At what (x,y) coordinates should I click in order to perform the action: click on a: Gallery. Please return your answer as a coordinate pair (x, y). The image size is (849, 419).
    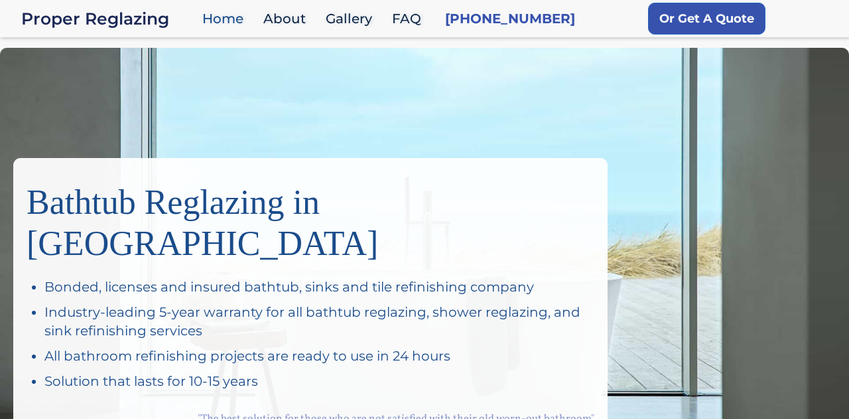
    Looking at the image, I should click on (352, 19).